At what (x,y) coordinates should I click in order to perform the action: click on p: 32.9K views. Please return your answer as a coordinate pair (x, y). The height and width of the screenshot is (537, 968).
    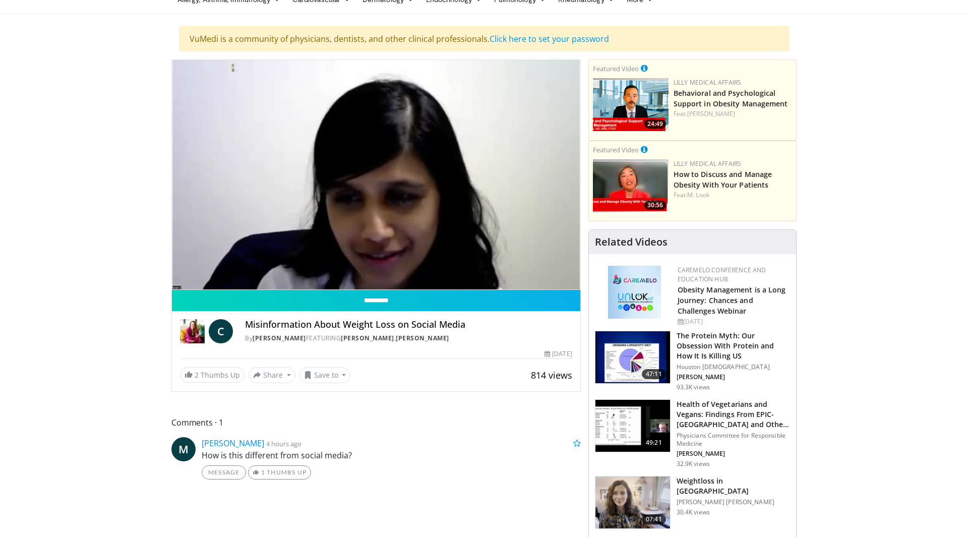
    Looking at the image, I should click on (693, 464).